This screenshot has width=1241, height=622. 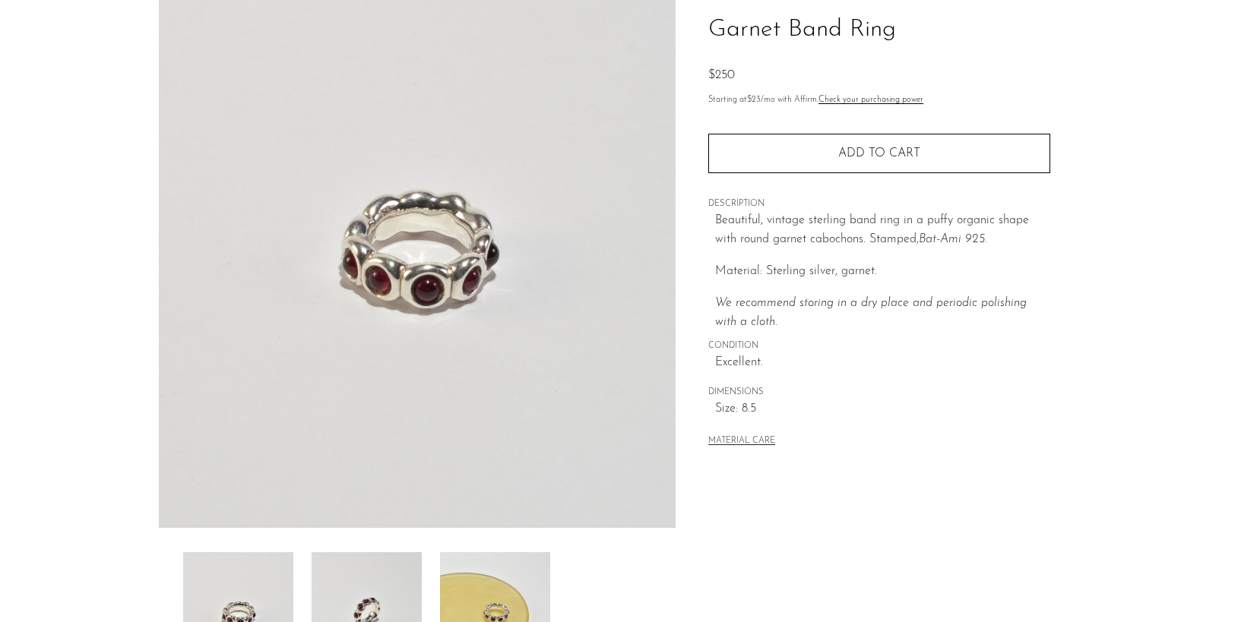 I want to click on em: We recommend storing in a dry place and periodic polishing with a cloth., so click(x=871, y=313).